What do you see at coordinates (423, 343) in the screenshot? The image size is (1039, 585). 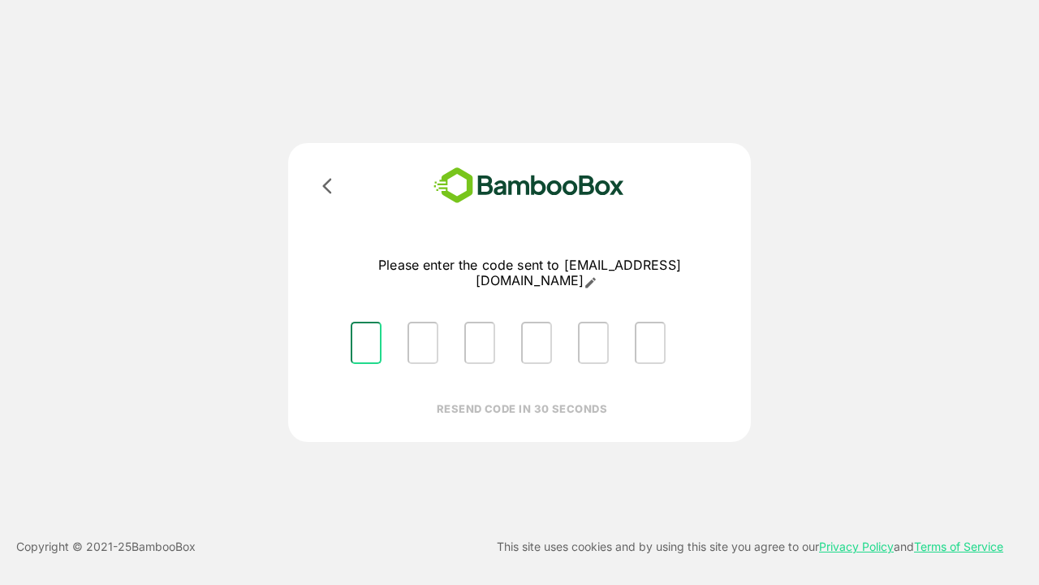 I see `input: Please enter OTP character 2` at bounding box center [423, 343].